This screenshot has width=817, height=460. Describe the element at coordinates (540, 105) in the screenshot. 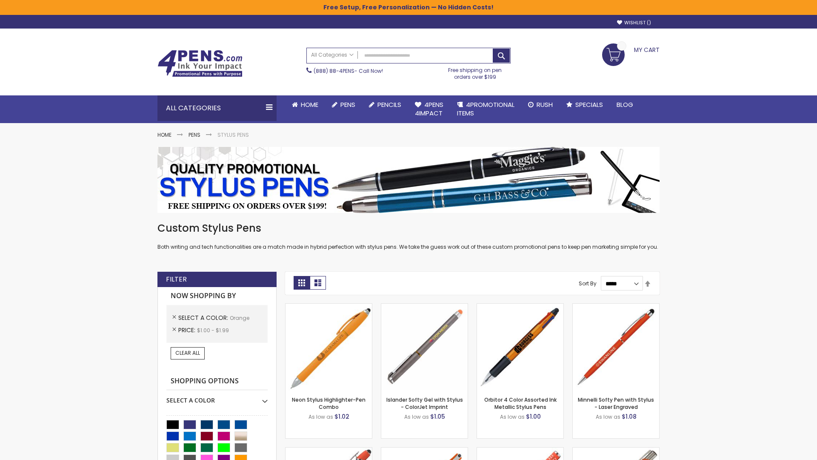

I see `a: Rush` at that location.